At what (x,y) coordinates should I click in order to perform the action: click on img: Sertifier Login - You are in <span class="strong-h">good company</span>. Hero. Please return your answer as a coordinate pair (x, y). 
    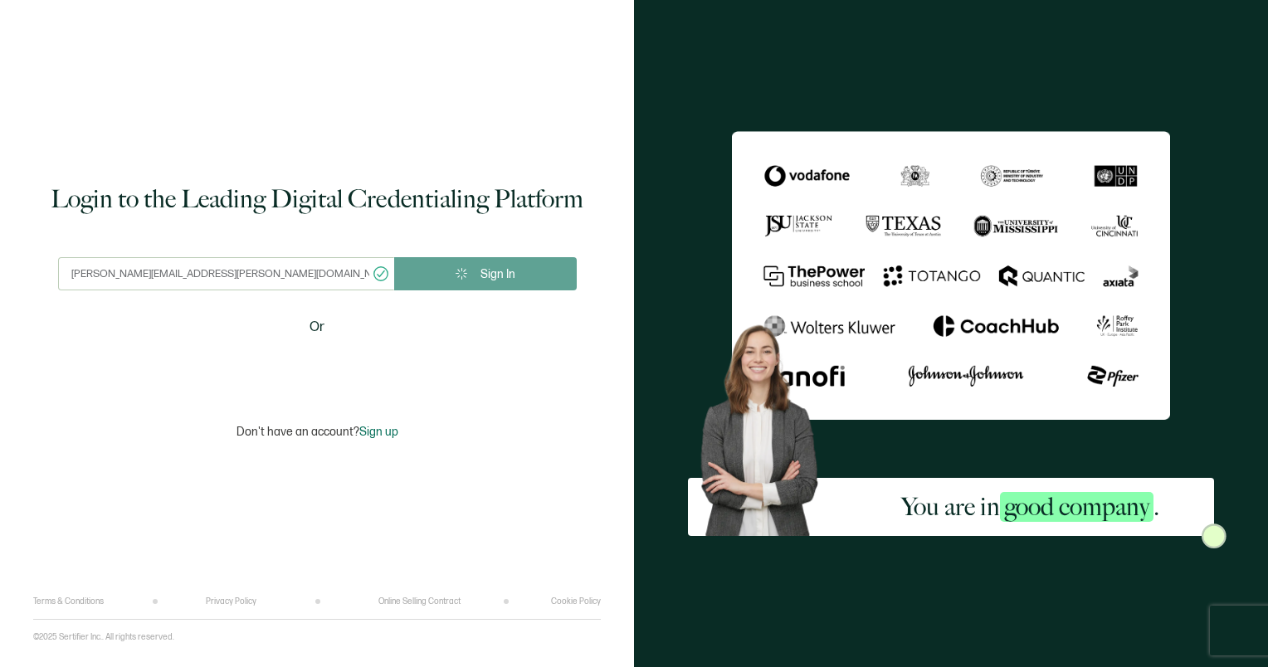
    Looking at the image, I should click on (767, 425).